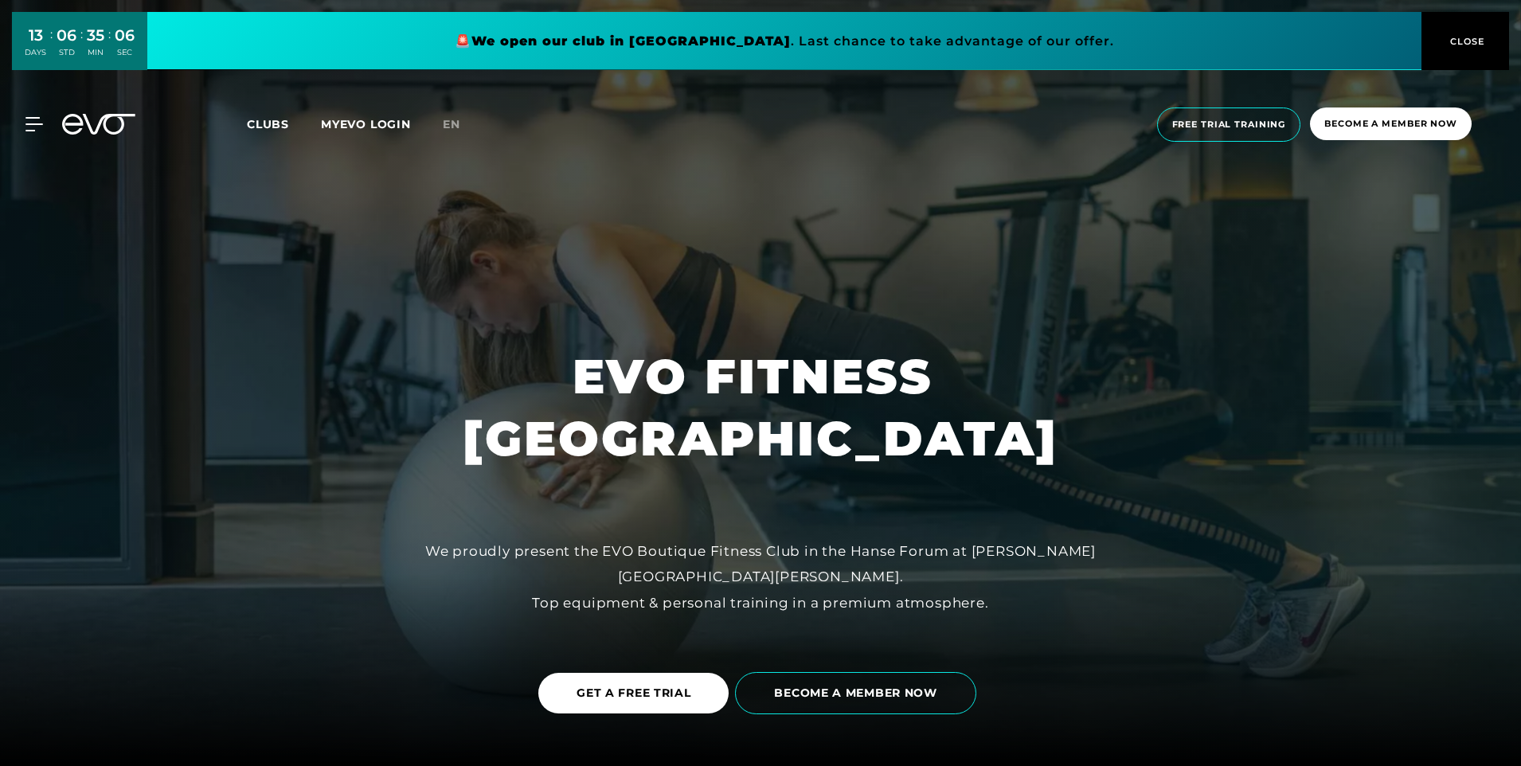 The height and width of the screenshot is (766, 1521). What do you see at coordinates (633, 693) in the screenshot?
I see `span: GET A FREE TRIAL` at bounding box center [633, 693].